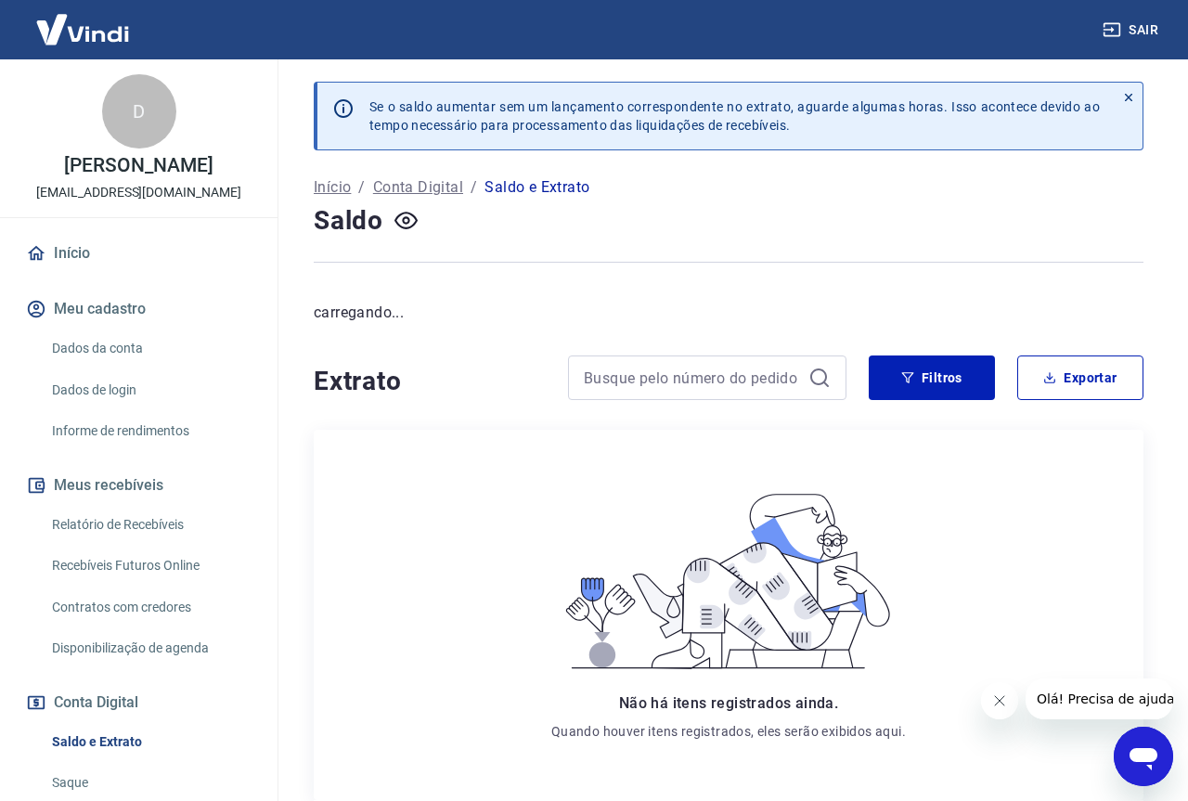 This screenshot has height=801, width=1188. What do you see at coordinates (729, 732) in the screenshot?
I see `p: Quando houver itens registrados, eles serão exibidos aqui.` at bounding box center [729, 732].